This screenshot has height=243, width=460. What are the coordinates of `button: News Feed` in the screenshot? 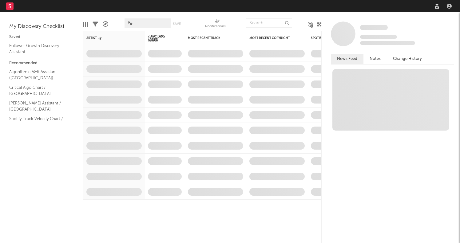 It's located at (347, 59).